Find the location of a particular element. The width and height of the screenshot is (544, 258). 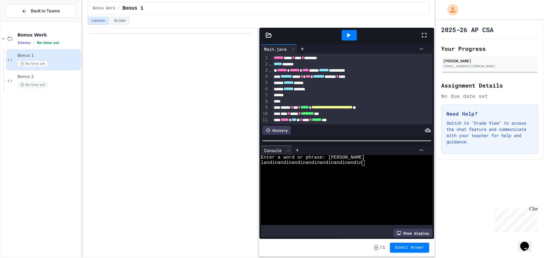

div: 5 is located at coordinates (265, 83).